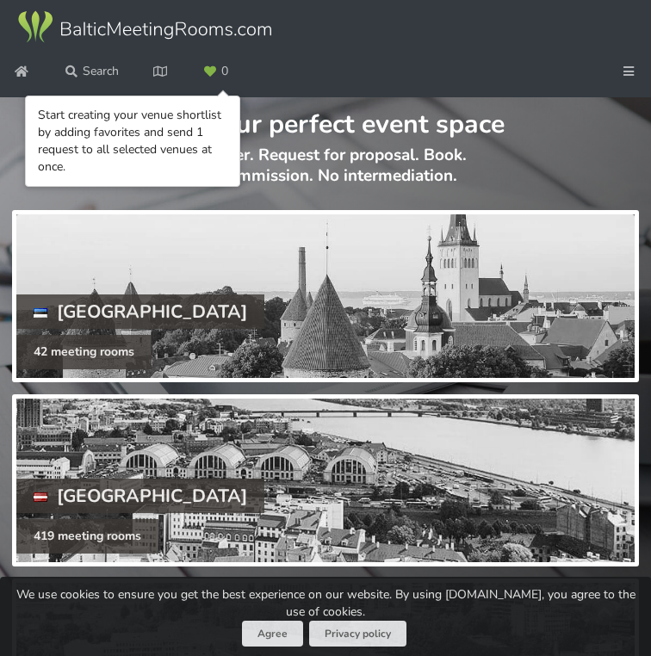 This screenshot has width=651, height=656. I want to click on a: Privacy policy, so click(357, 634).